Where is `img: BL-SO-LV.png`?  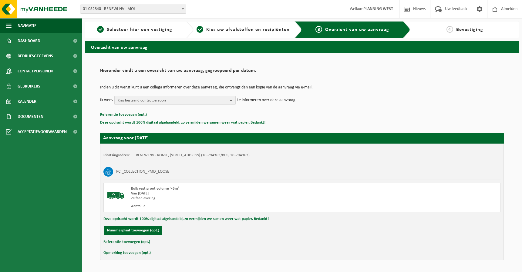 img: BL-SO-LV.png is located at coordinates (116, 196).